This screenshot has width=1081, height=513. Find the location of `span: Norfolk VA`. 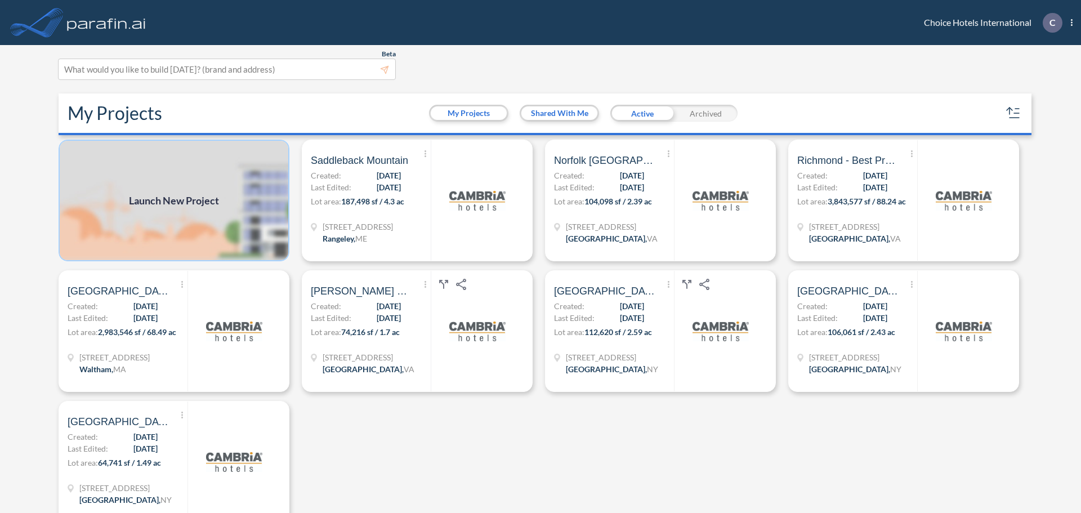

span: Norfolk VA is located at coordinates (605, 160).